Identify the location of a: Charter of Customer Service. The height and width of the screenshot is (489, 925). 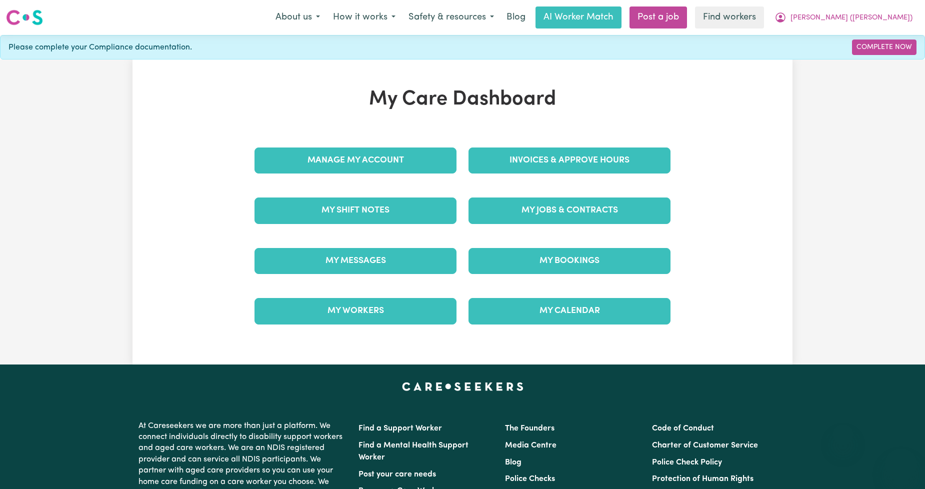
(705, 445).